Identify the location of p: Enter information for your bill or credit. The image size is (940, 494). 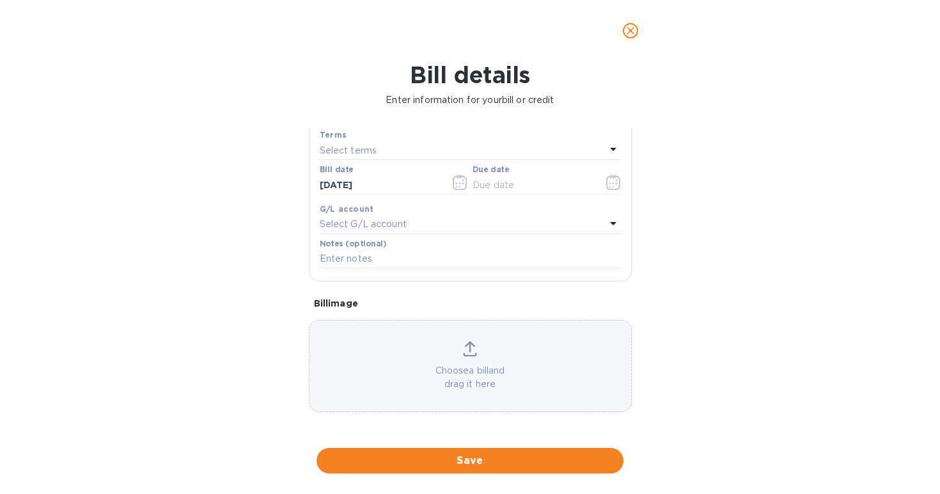
(470, 100).